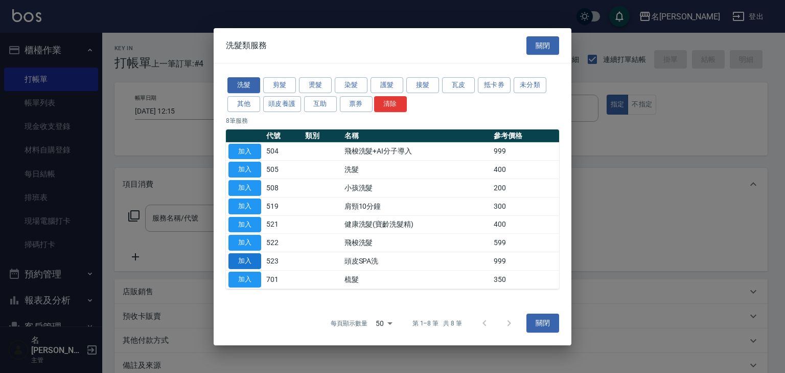 The height and width of the screenshot is (373, 785). What do you see at coordinates (417, 135) in the screenshot?
I see `th: 名稱` at bounding box center [417, 135].